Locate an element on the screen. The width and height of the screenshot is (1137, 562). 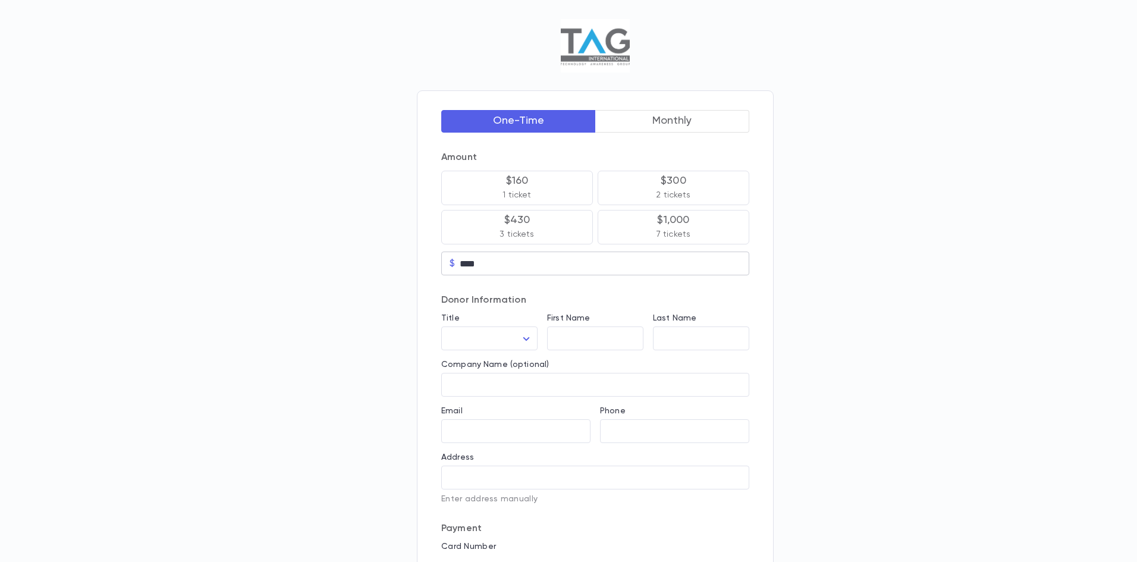
p: 7 tickets is located at coordinates (673, 234).